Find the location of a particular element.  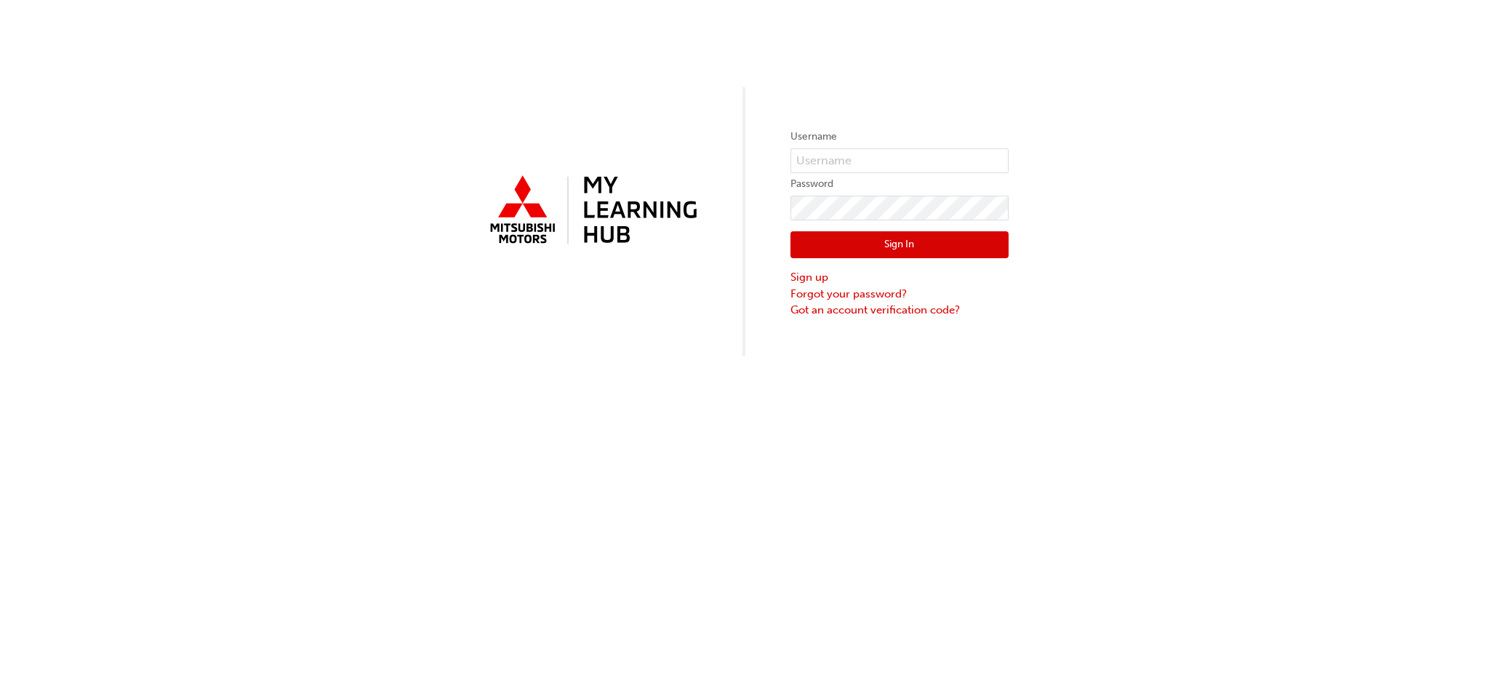

a: Got an account verification code? is located at coordinates (900, 310).